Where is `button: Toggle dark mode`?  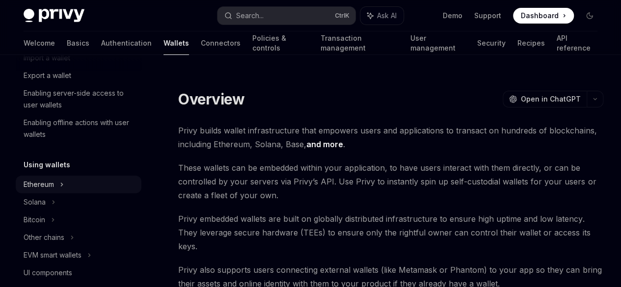
button: Toggle dark mode is located at coordinates (589, 16).